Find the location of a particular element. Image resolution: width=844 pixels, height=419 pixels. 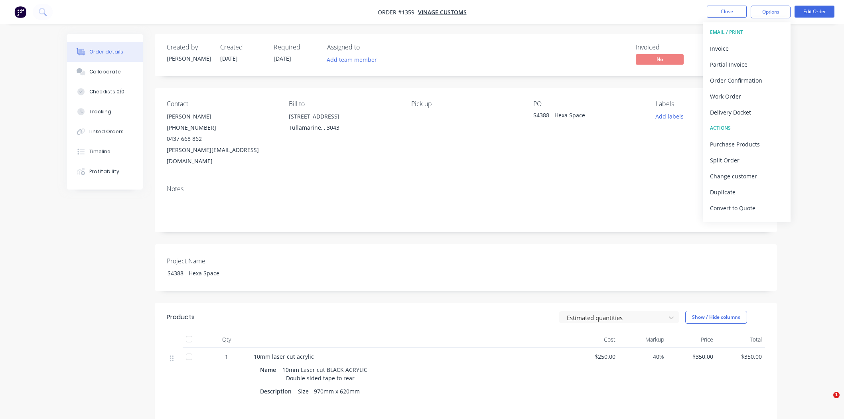

div: Size - 970mm x 620mm is located at coordinates (329, 391).